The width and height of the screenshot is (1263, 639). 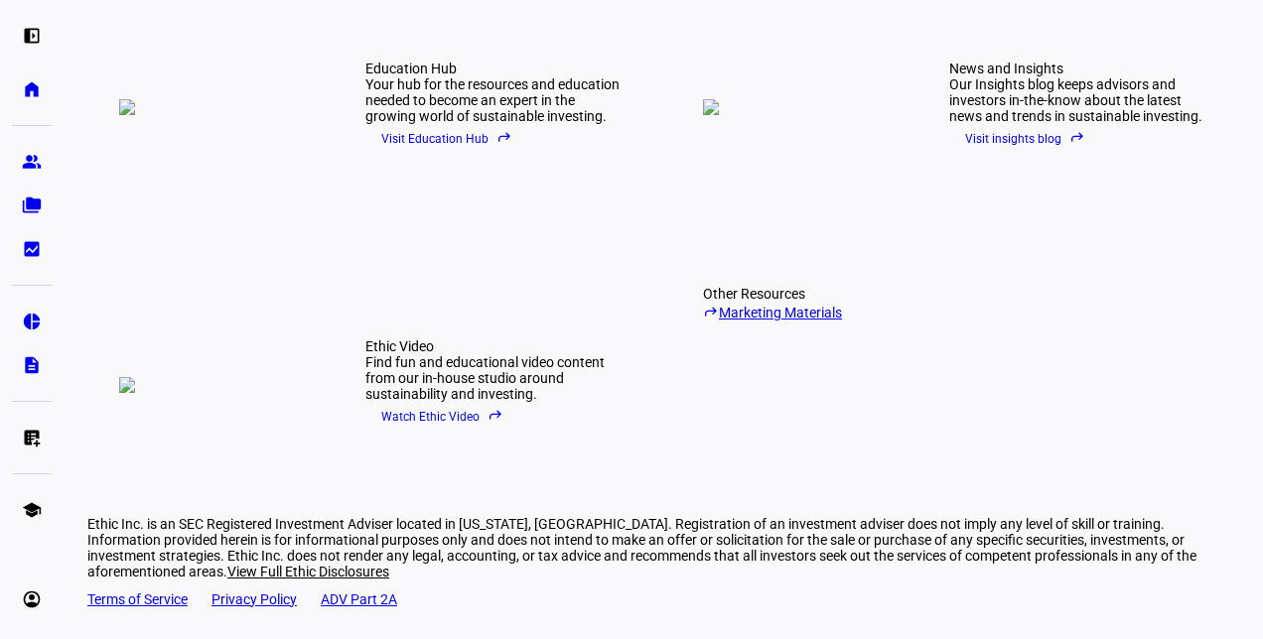 What do you see at coordinates (32, 510) in the screenshot?
I see `eth-mat-symbol: school` at bounding box center [32, 510].